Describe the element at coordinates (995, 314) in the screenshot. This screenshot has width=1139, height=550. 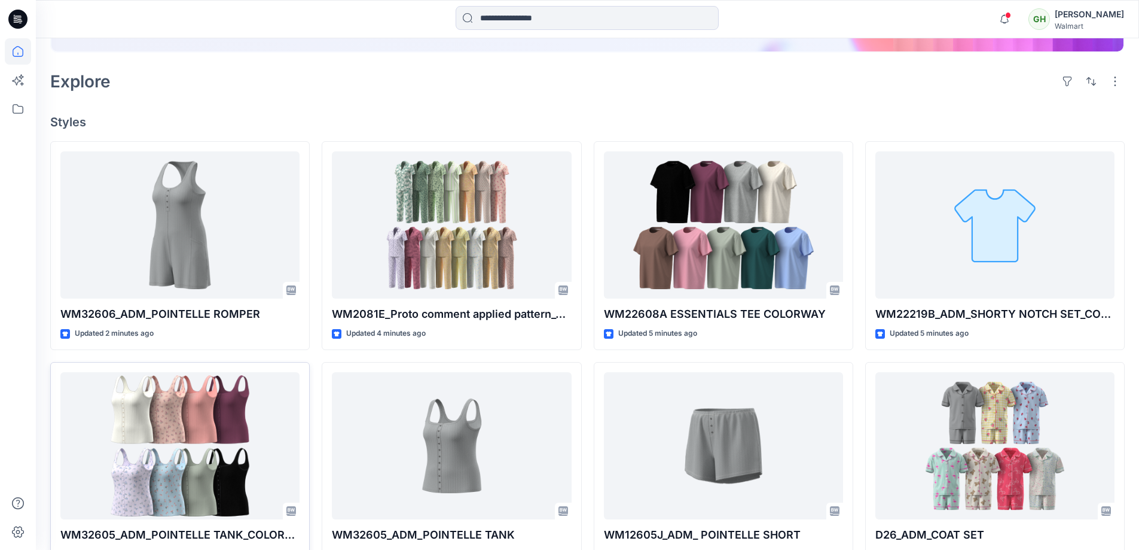
I see `p: WM22219B_ADM_SHORTY NOTCH SET_COLORWAY` at that location.